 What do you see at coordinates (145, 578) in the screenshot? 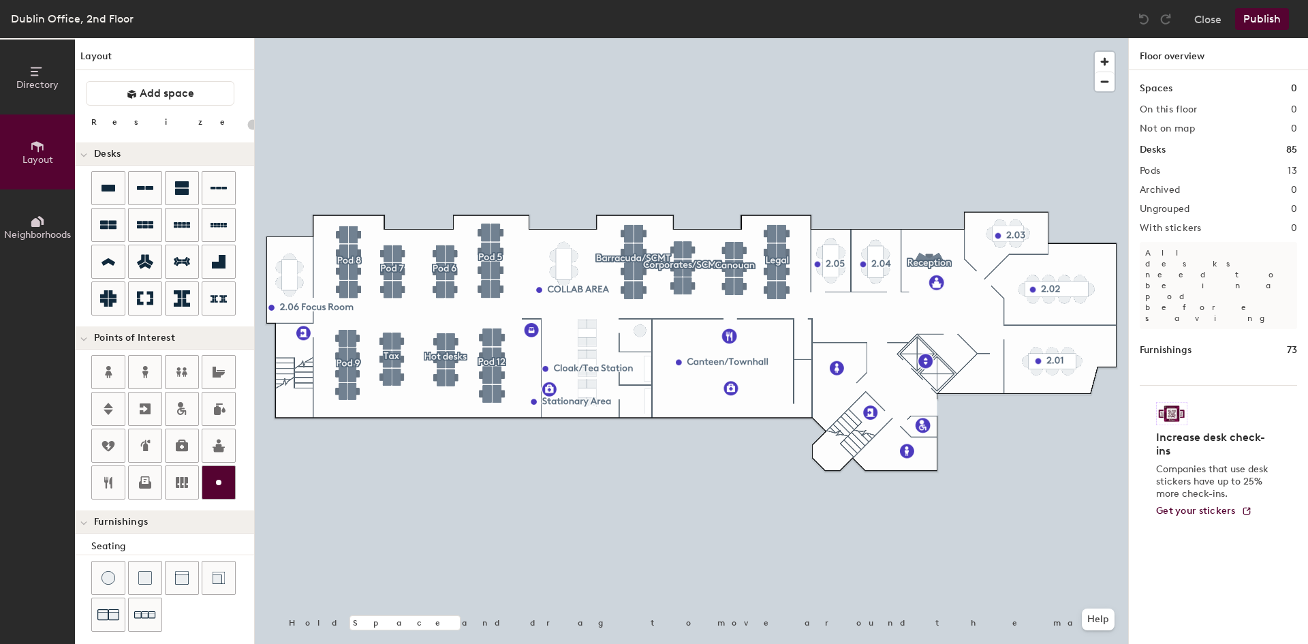
I see `button: Cushion` at bounding box center [145, 578].